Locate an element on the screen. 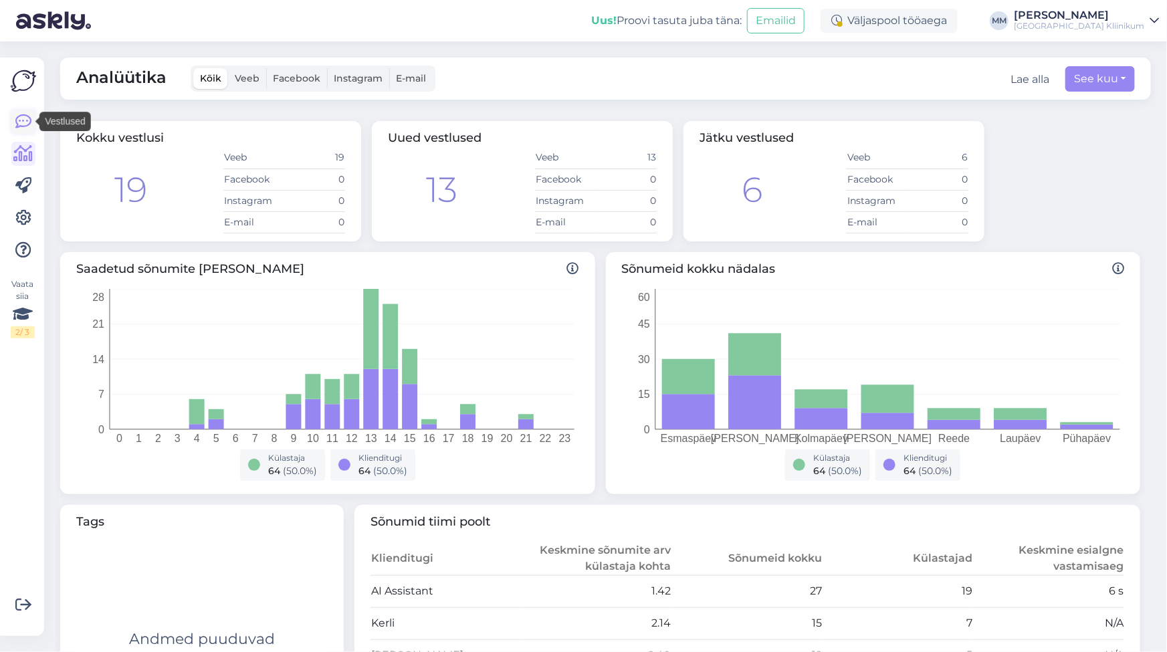 The width and height of the screenshot is (1167, 652). span: Instagram is located at coordinates (358, 78).